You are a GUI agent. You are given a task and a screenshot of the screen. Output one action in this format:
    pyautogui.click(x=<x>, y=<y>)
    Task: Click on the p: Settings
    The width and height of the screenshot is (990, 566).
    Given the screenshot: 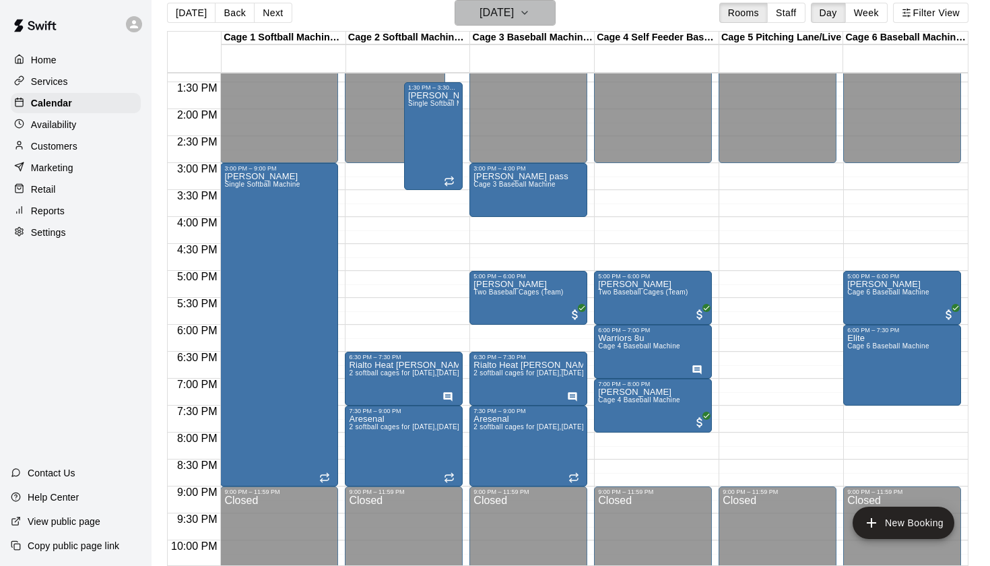 What is the action you would take?
    pyautogui.click(x=49, y=232)
    